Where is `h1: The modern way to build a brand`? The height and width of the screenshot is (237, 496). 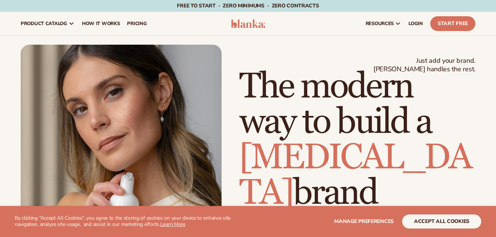 h1: The modern way to build a brand is located at coordinates (357, 140).